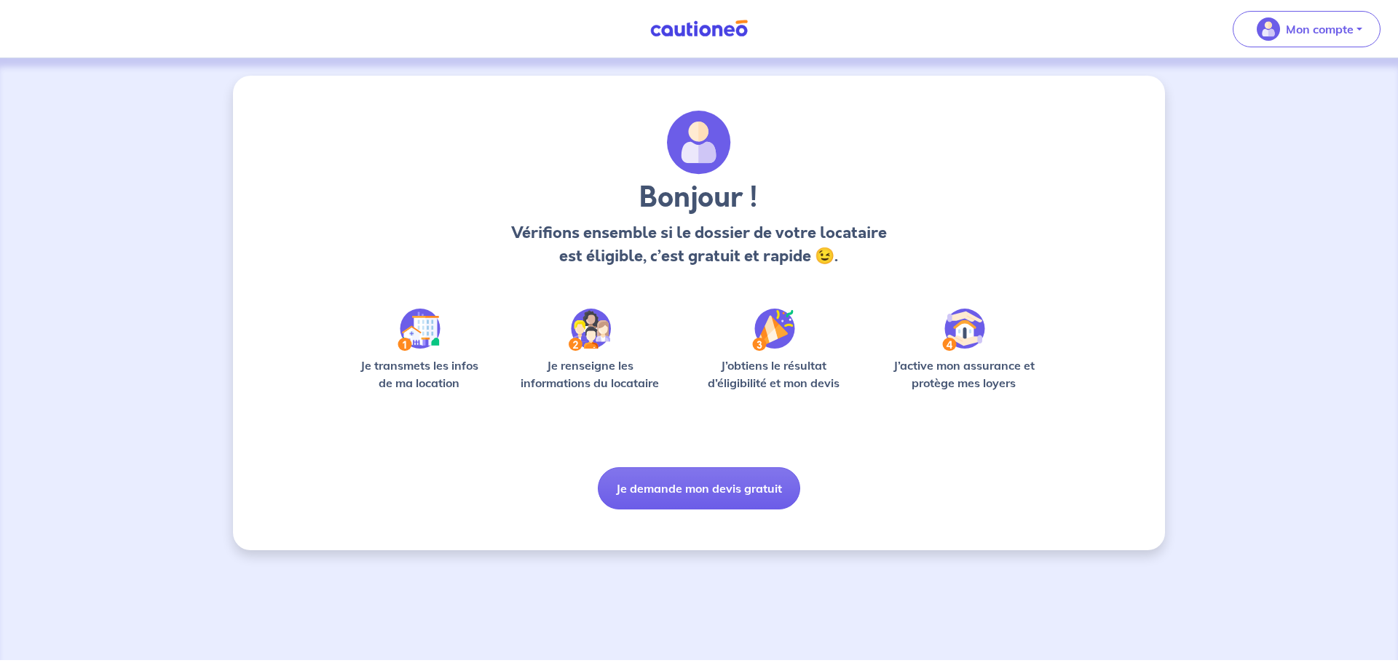 The image size is (1398, 663). What do you see at coordinates (698, 245) in the screenshot?
I see `p: Vérifions ensemble si le dossier de votre locataire est éligible, c’est gratuit et rapide 😉.` at bounding box center [698, 245].